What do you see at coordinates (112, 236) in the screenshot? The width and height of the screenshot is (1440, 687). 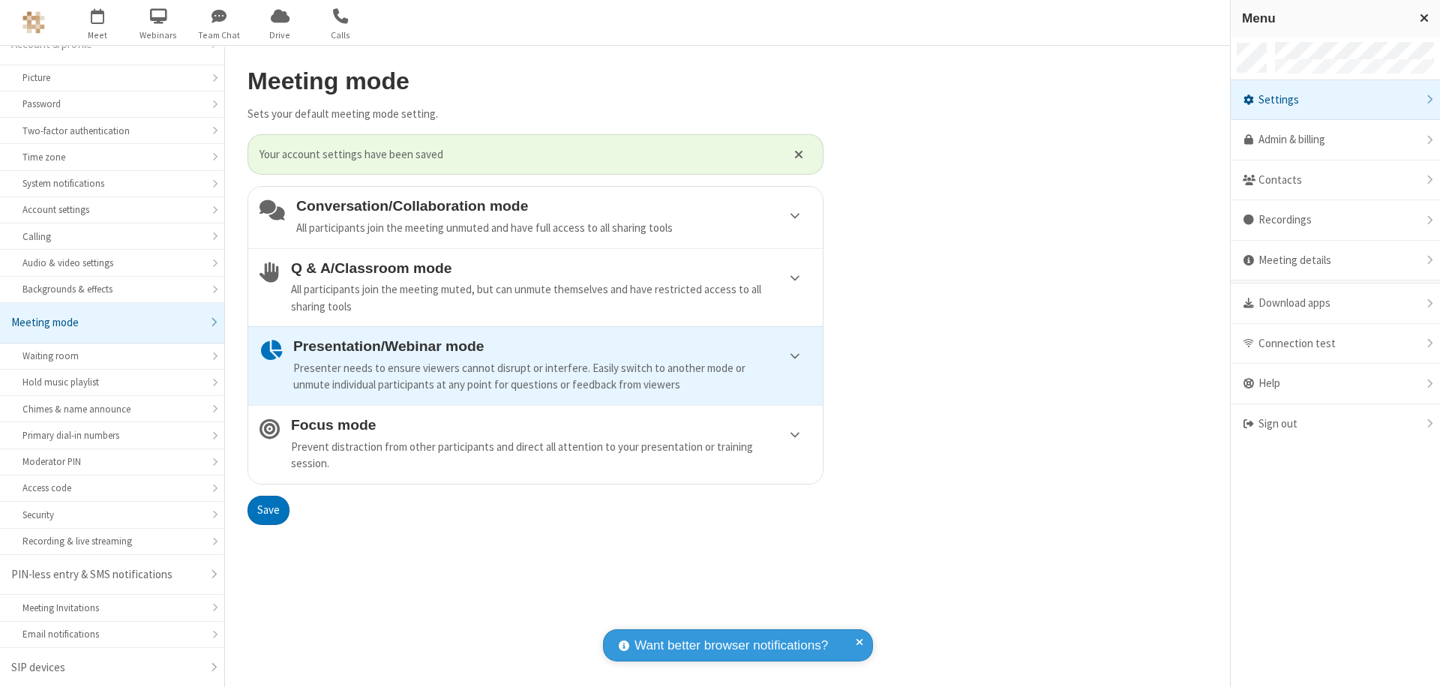 I see `div: Calling` at bounding box center [112, 236].